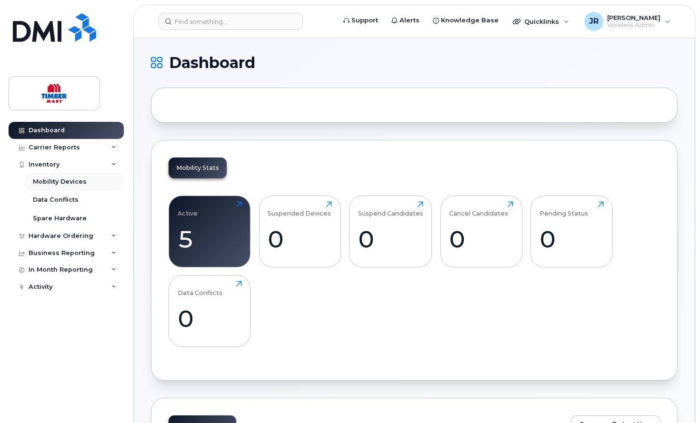  What do you see at coordinates (212, 63) in the screenshot?
I see `span: Dashboard` at bounding box center [212, 63].